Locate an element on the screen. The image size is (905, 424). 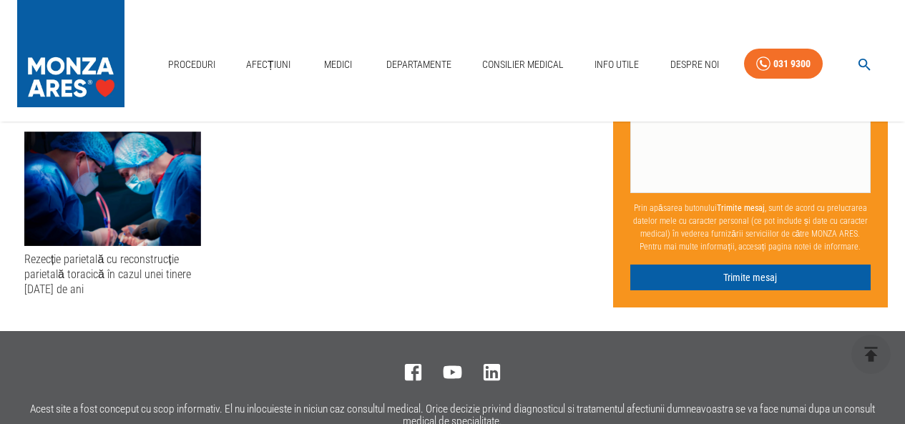
a: 031 9300 is located at coordinates (783, 64).